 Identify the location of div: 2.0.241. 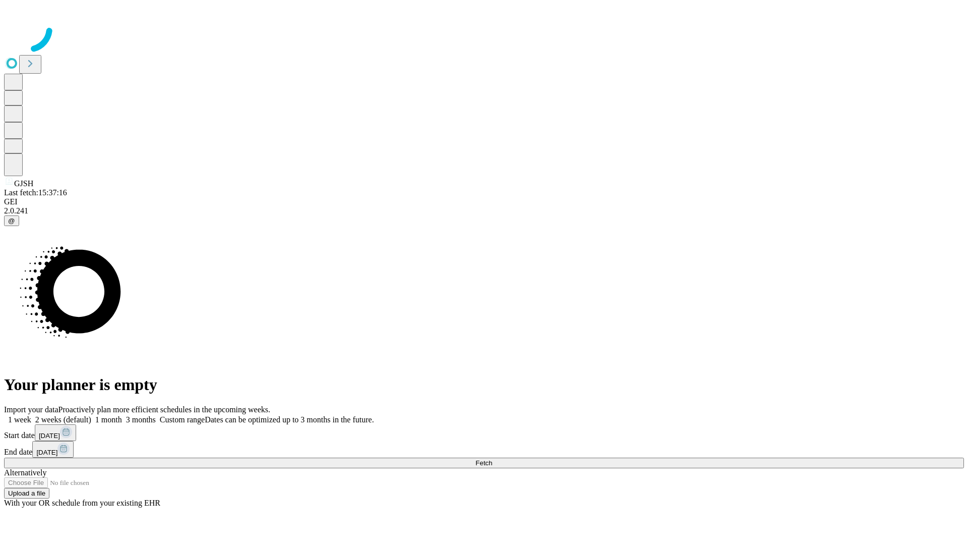
(484, 211).